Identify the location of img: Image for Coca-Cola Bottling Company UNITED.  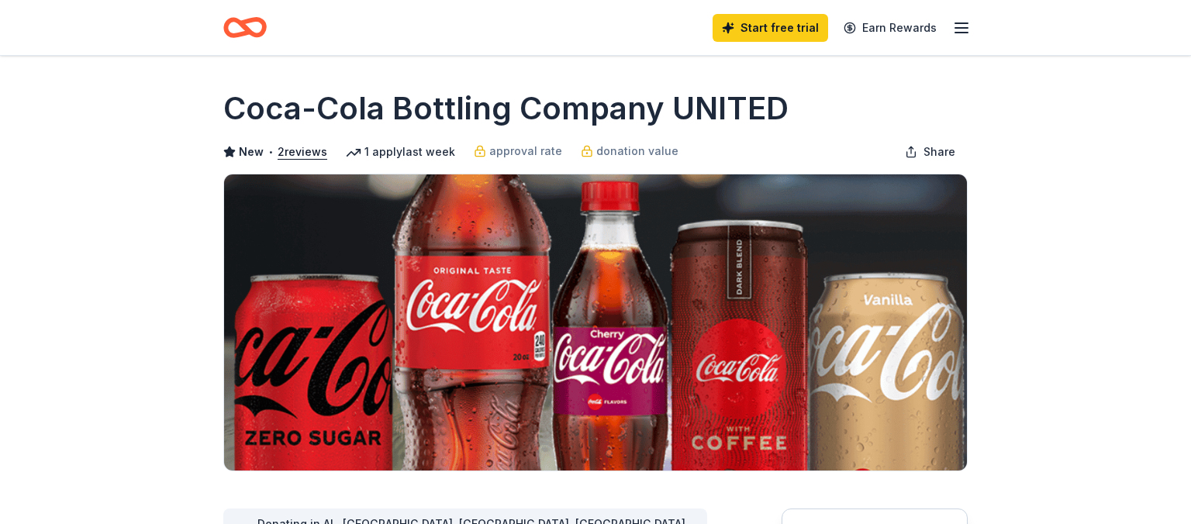
(596, 323).